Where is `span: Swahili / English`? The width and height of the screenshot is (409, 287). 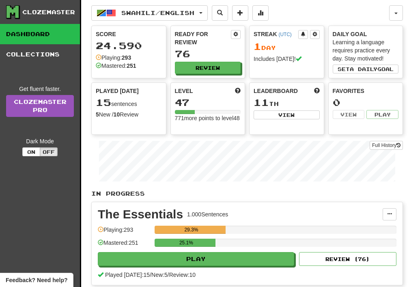
span: Swahili / English is located at coordinates (158, 13).